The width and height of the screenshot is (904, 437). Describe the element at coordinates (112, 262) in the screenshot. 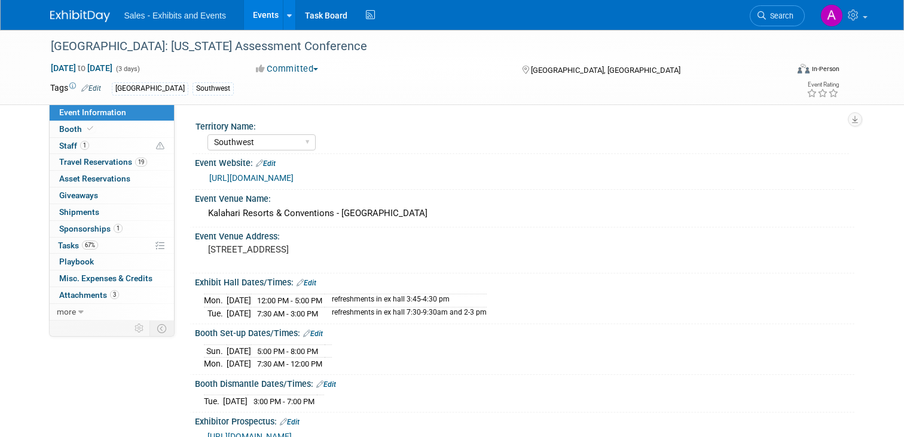

I see `a: Playbook` at that location.